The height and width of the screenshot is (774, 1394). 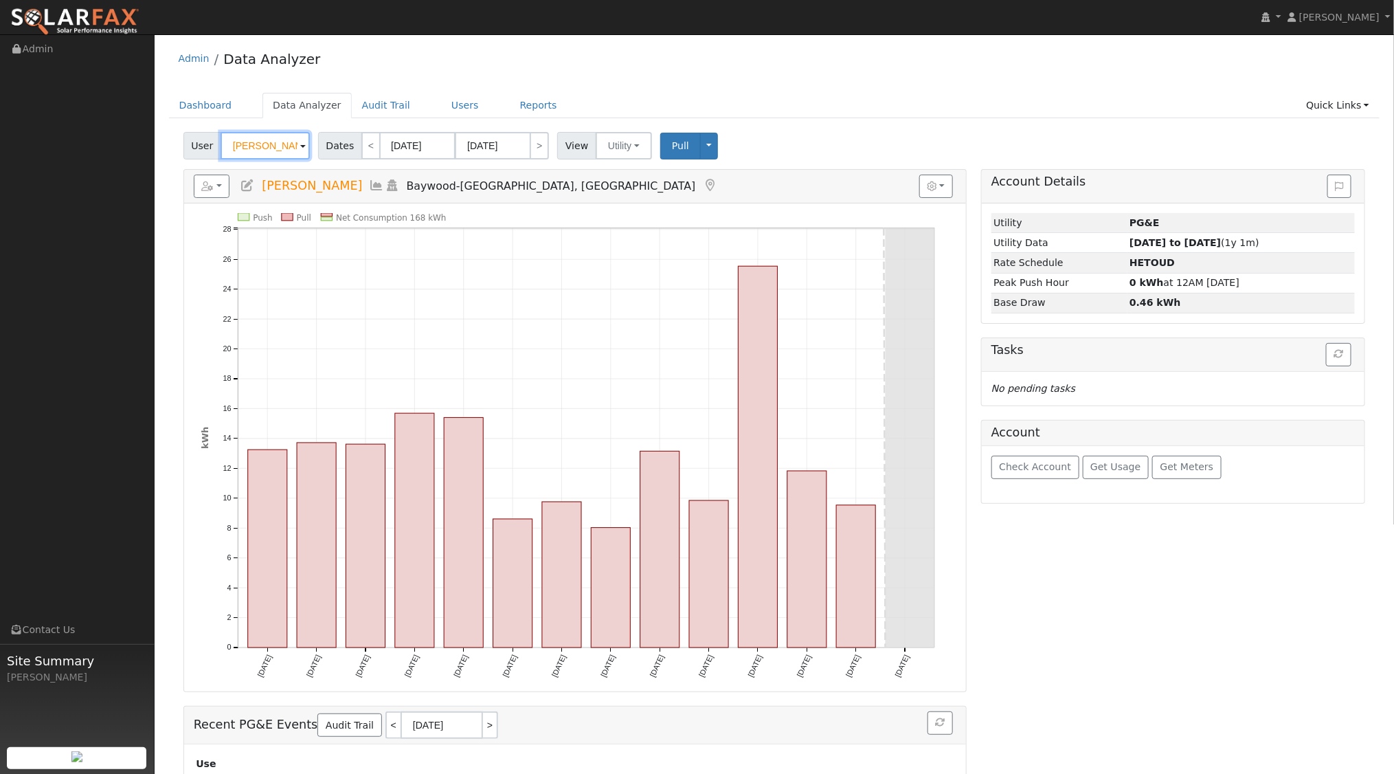 What do you see at coordinates (1036, 467) in the screenshot?
I see `button: Check Account` at bounding box center [1036, 467].